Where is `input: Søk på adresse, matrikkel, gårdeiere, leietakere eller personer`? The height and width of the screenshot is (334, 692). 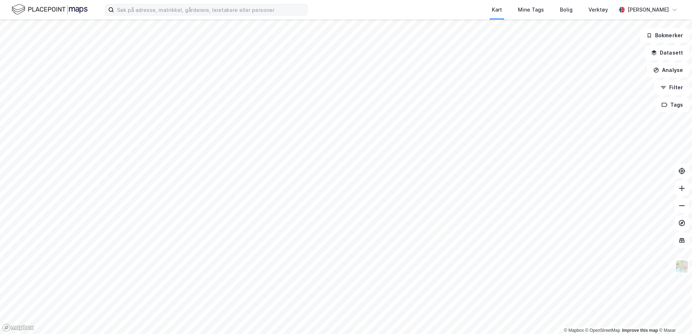
input: Søk på adresse, matrikkel, gårdeiere, leietakere eller personer is located at coordinates (211, 10).